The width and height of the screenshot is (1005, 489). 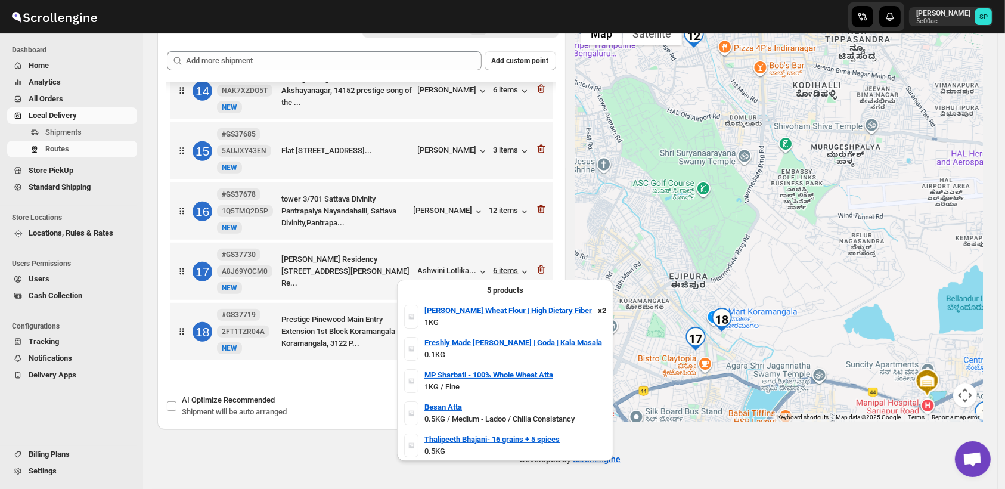 I want to click on p: 0.1KG, so click(x=515, y=355).